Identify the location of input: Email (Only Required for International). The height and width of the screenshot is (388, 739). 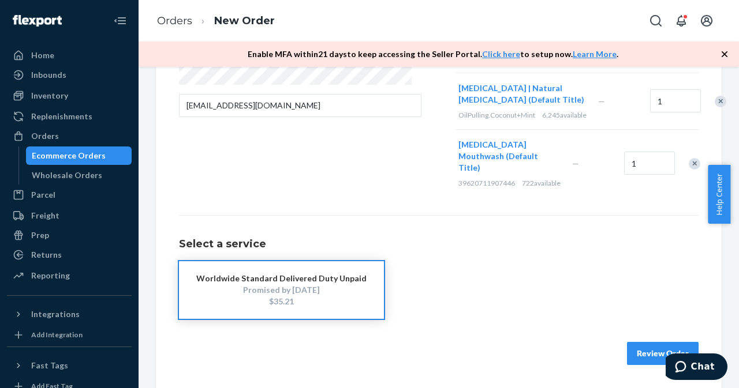
(300, 106).